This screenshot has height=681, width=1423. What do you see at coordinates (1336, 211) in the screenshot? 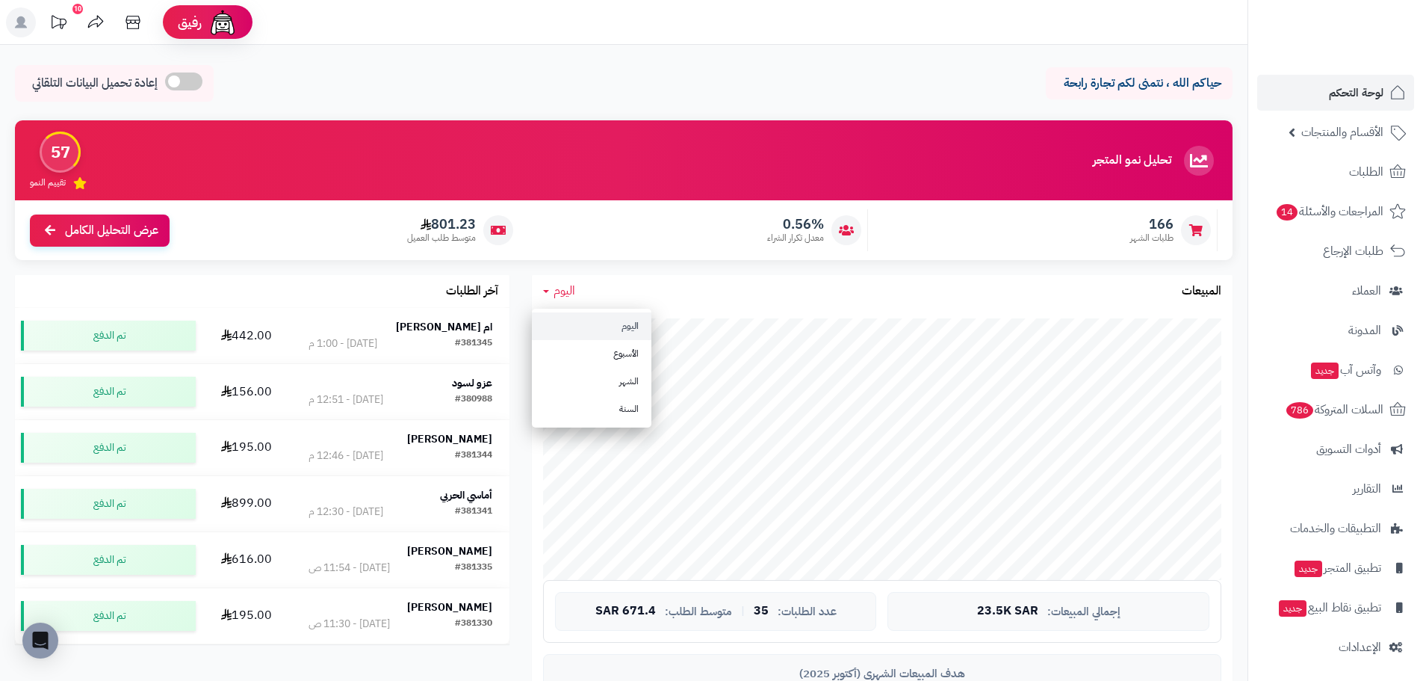
I see `a: المراجعات والأسئلة14` at bounding box center [1336, 211].